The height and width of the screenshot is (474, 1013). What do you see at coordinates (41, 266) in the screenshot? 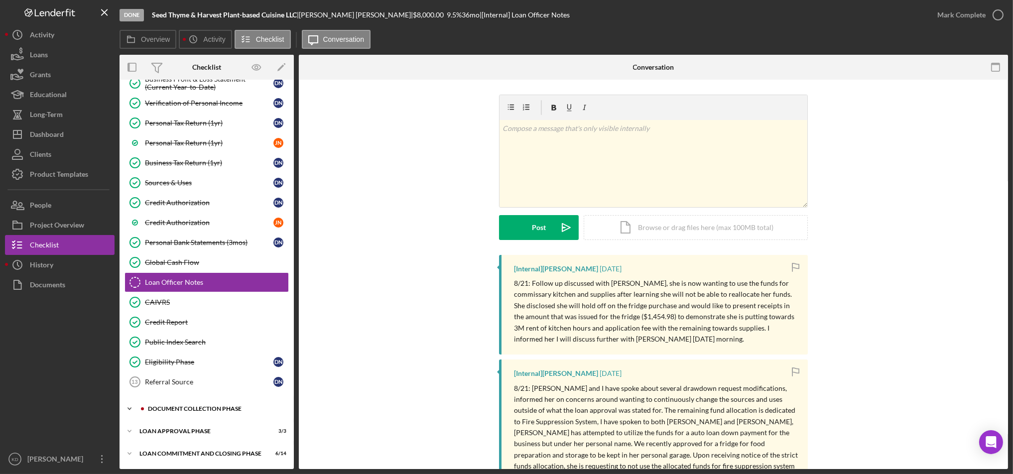
I see `div: History` at bounding box center [41, 266].